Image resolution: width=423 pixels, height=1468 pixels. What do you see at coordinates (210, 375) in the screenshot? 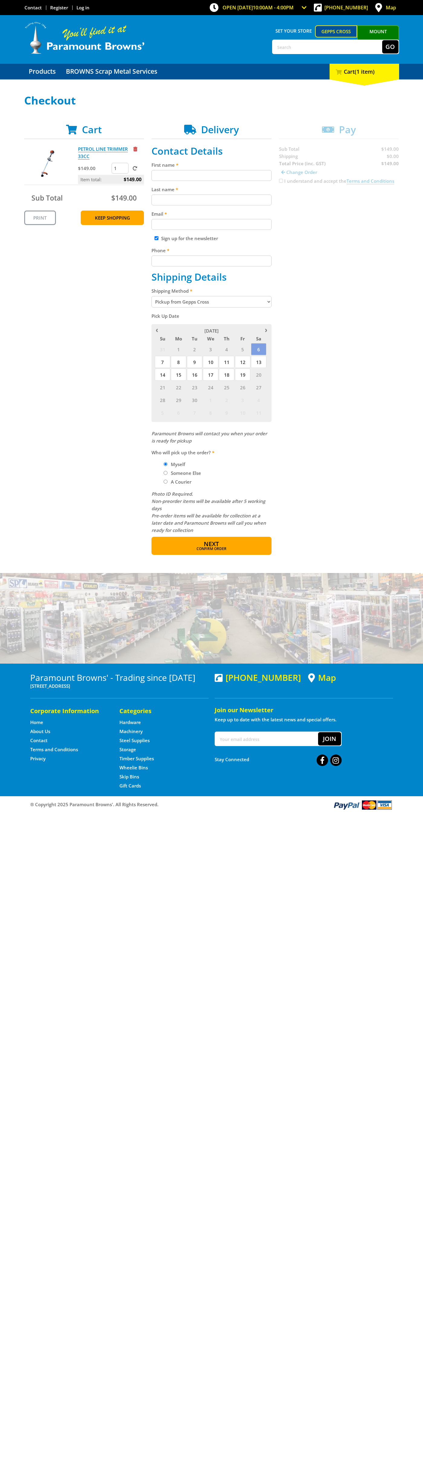
I see `span: 17` at bounding box center [210, 375].